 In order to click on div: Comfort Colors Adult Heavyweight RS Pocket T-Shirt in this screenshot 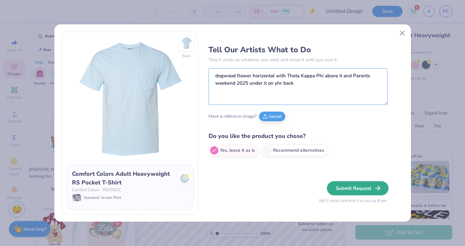, I will do `click(124, 178)`.